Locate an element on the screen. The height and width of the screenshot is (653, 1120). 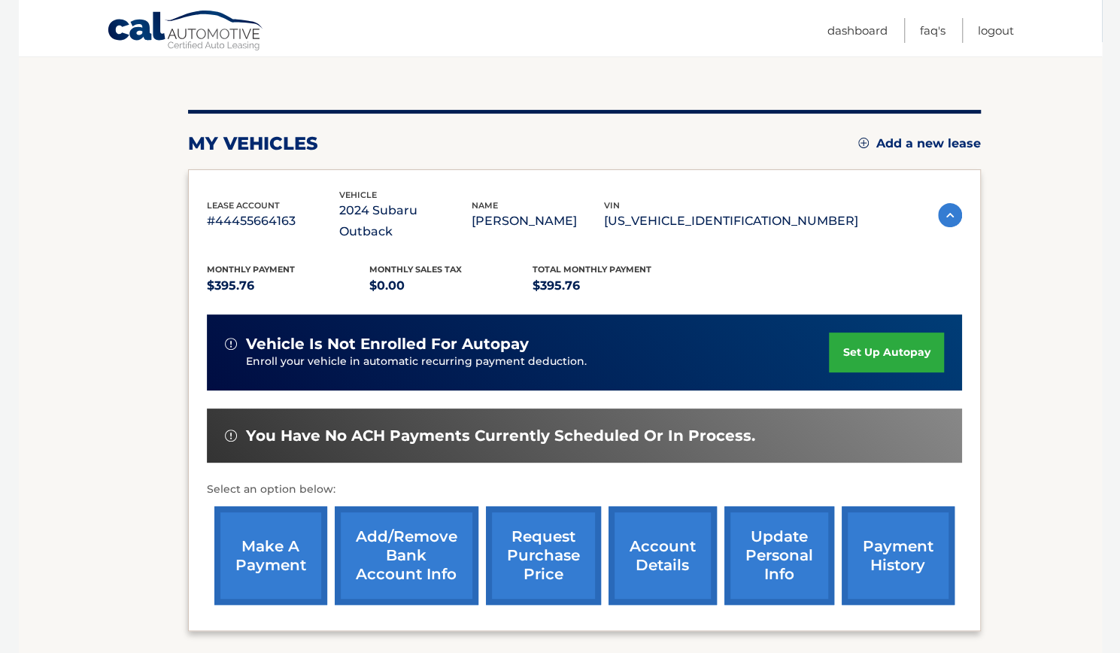
a: Add a new lease is located at coordinates (920, 144).